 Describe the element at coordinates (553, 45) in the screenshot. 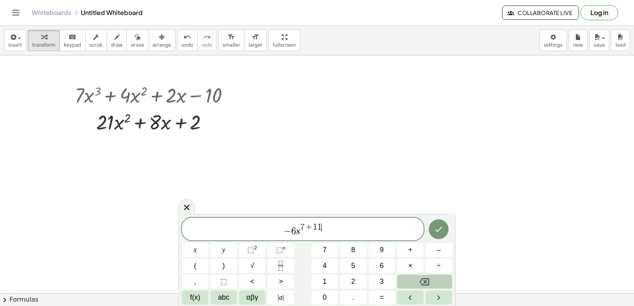

I see `span: settings` at that location.